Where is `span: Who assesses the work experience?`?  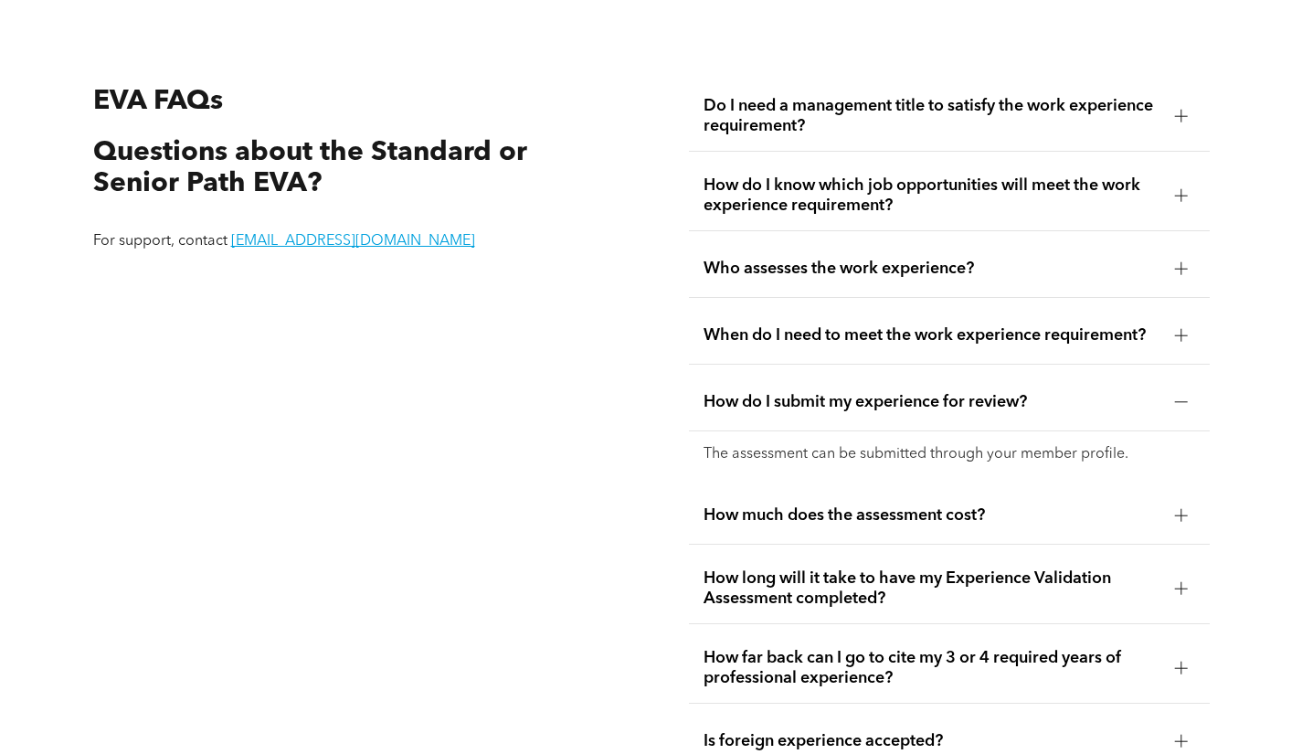
span: Who assesses the work experience? is located at coordinates (932, 269).